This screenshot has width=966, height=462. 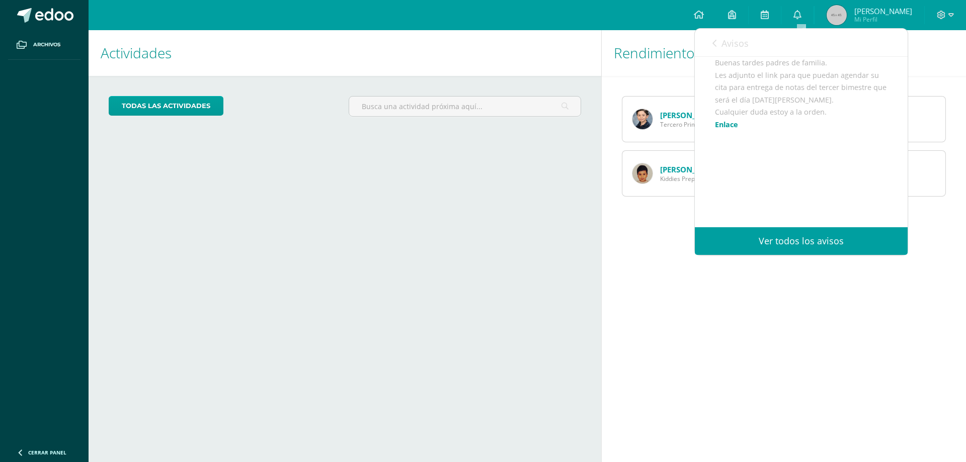 I want to click on img: 5afeb1f9012685524ea4d1e85665b285.png, so click(x=642, y=174).